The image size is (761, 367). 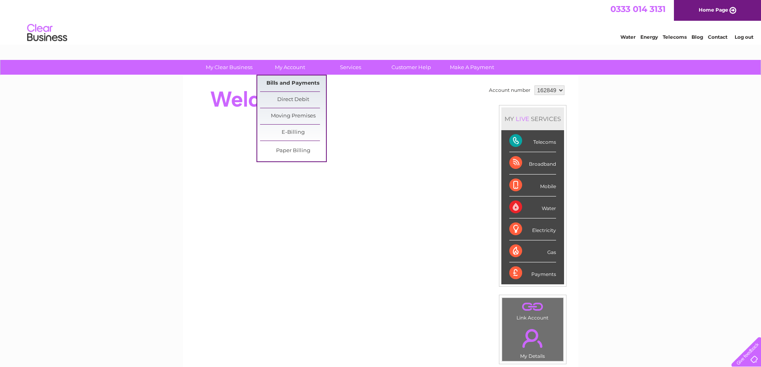 I want to click on div: Gas, so click(x=533, y=251).